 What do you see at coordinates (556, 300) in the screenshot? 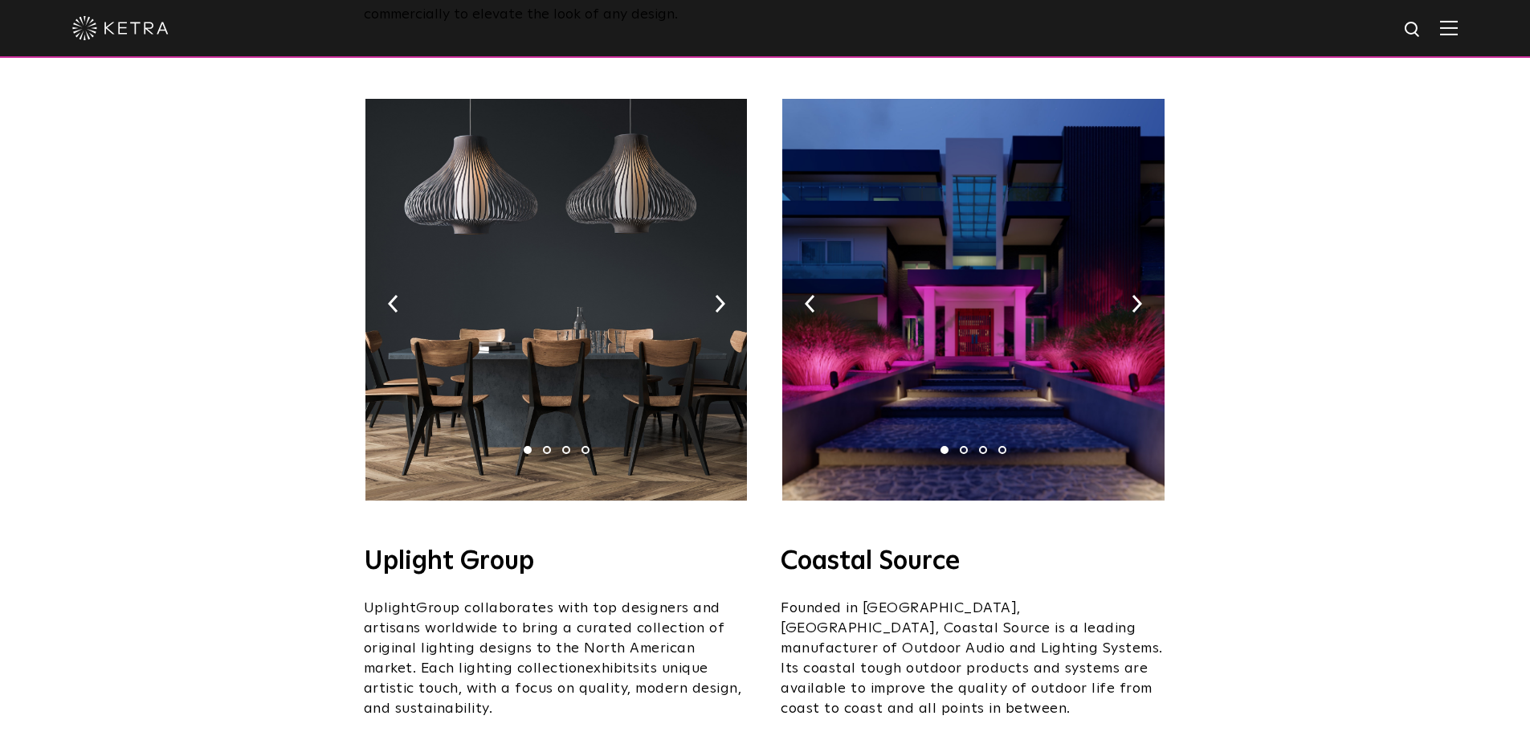
I see `img: Uplight_Ketra_Image.jpg` at bounding box center [556, 300].